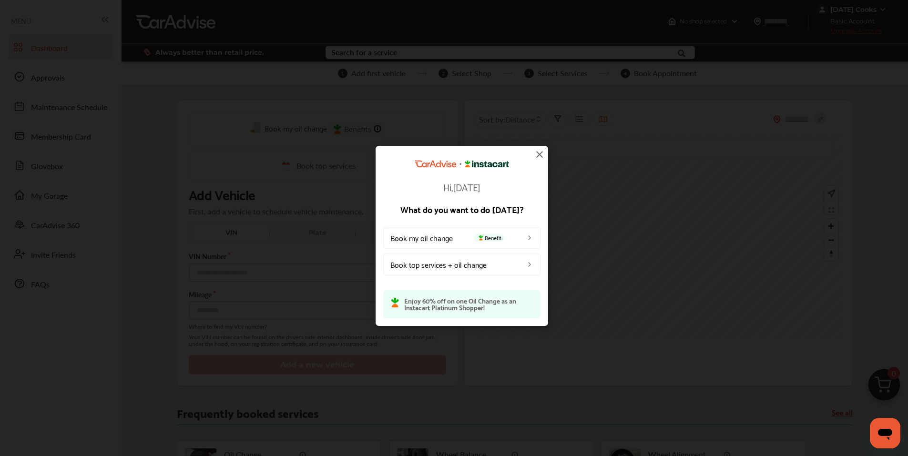 The width and height of the screenshot is (908, 456). What do you see at coordinates (462, 264) in the screenshot?
I see `a: Book top services + oil change` at bounding box center [462, 264].